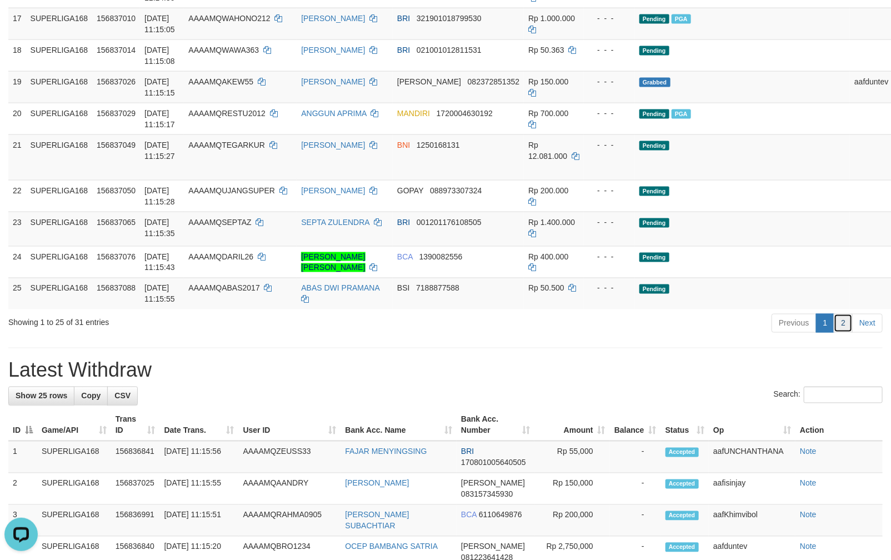  Describe the element at coordinates (548, 151) in the screenshot. I see `span: Rp 12.081.000` at that location.